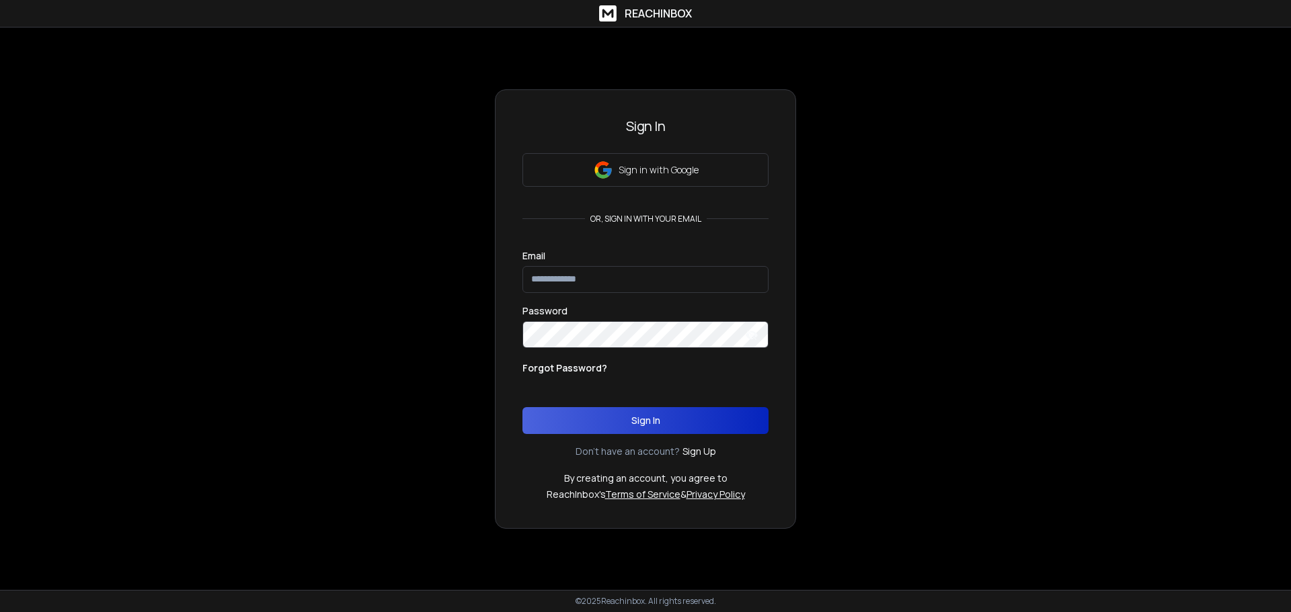 The image size is (1291, 612). I want to click on p: By creating an account, you agree to, so click(645, 479).